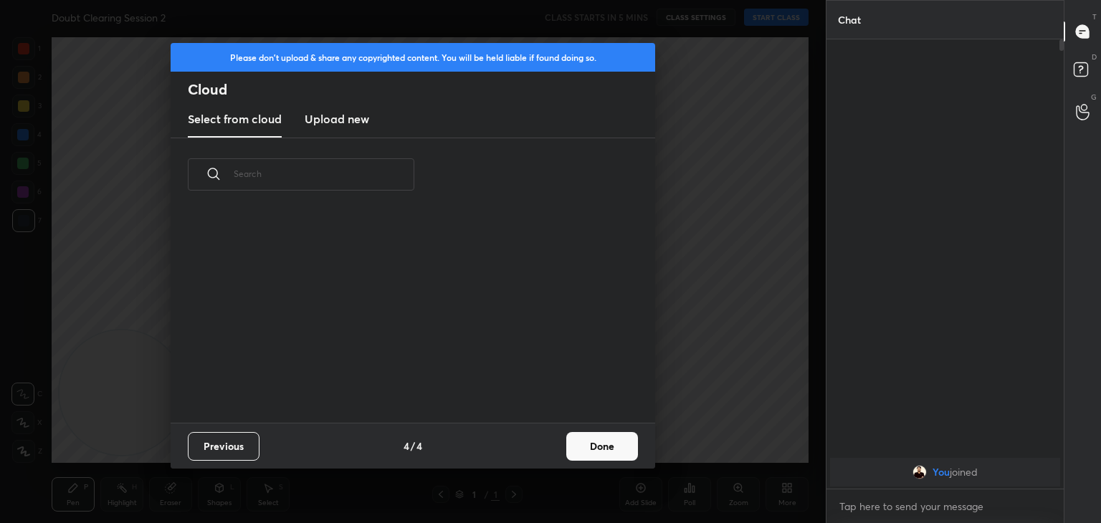 Image resolution: width=1101 pixels, height=523 pixels. Describe the element at coordinates (324, 173) in the screenshot. I see `input: Search` at that location.